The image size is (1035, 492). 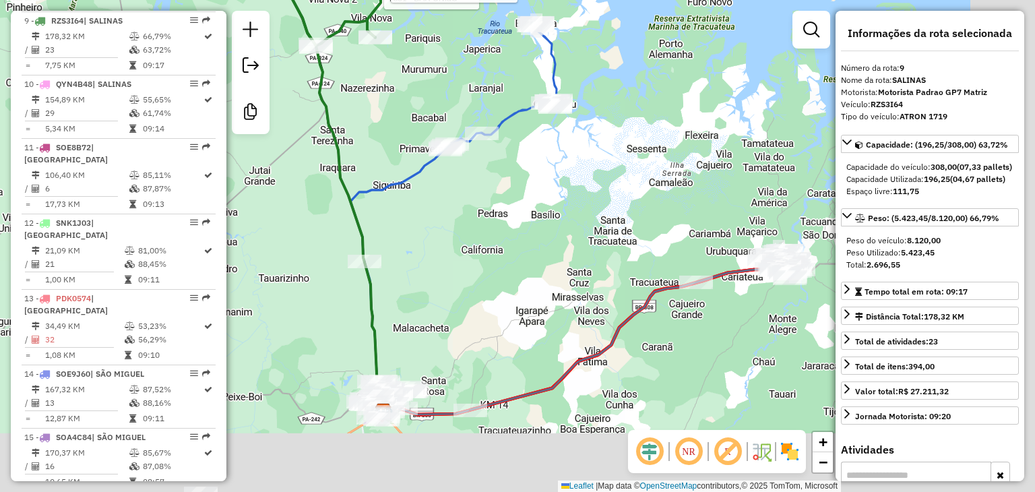 What do you see at coordinates (86, 466) in the screenshot?
I see `td: 16` at bounding box center [86, 466].